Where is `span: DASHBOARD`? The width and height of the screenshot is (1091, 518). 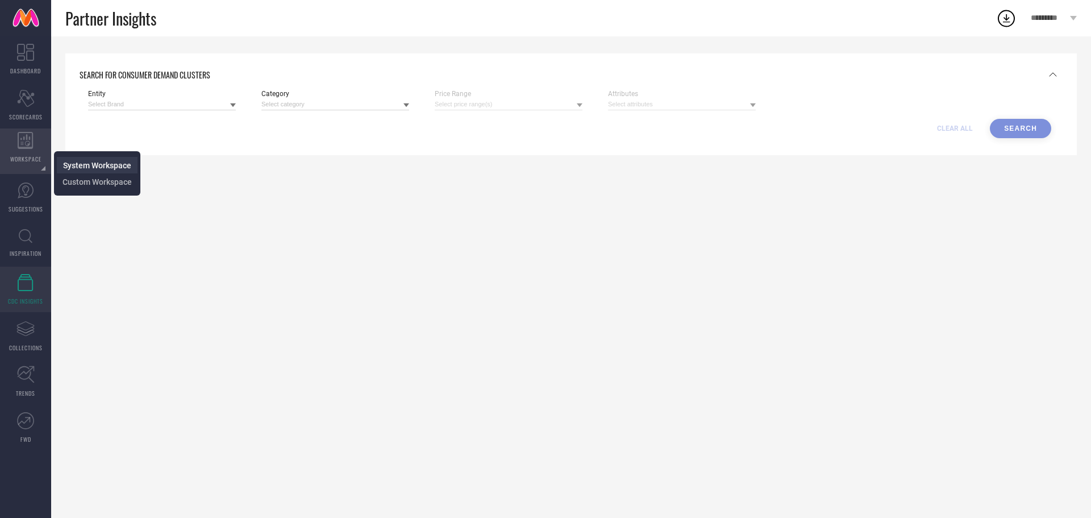 span: DASHBOARD is located at coordinates (26, 70).